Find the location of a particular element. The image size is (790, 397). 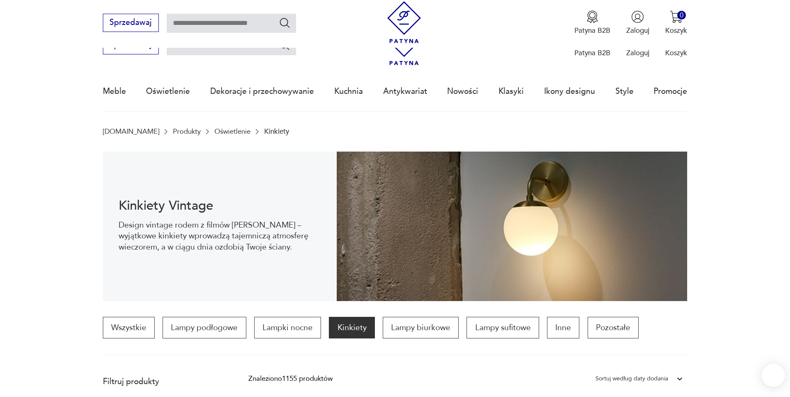

a: Inne is located at coordinates (563, 327).